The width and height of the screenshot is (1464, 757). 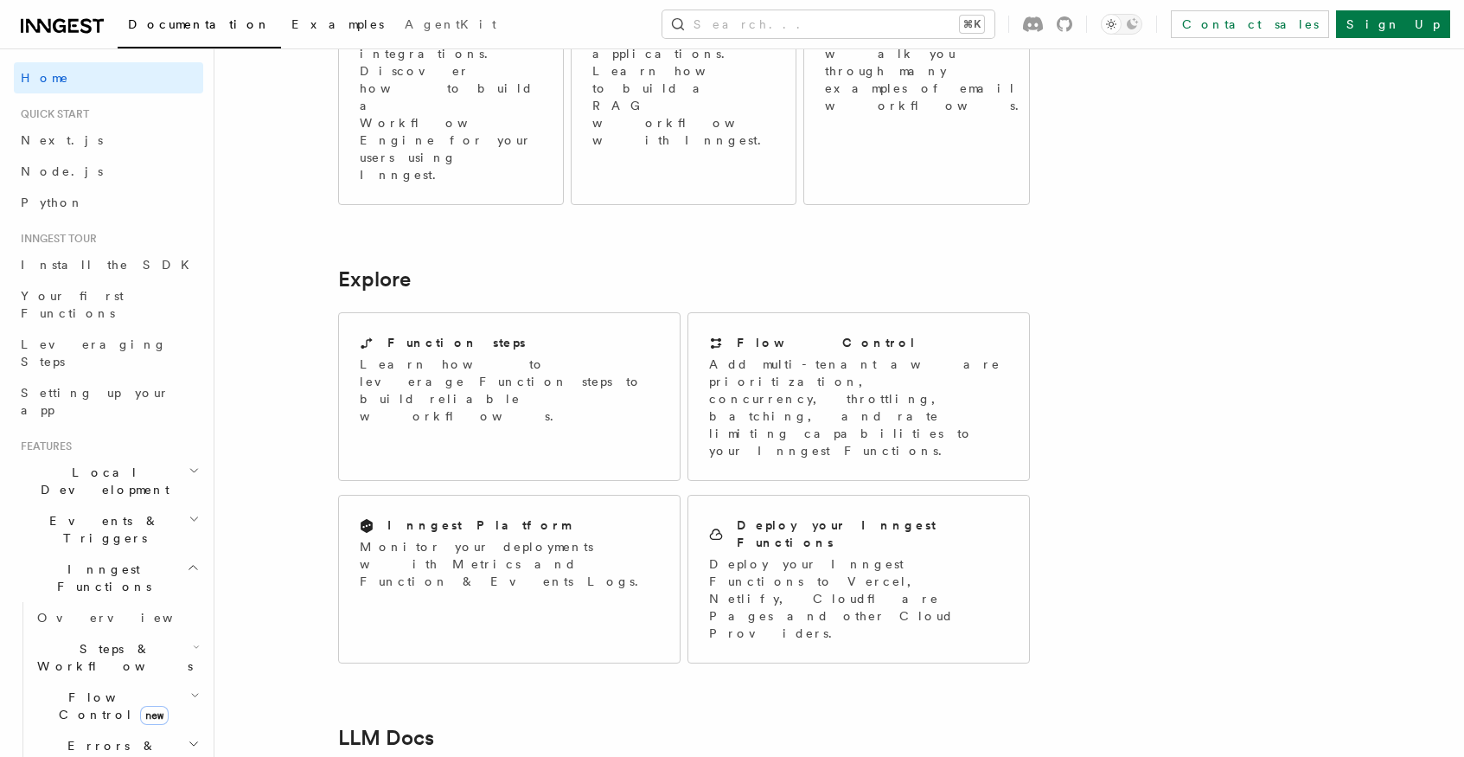 What do you see at coordinates (509, 564) in the screenshot?
I see `p: Monitor your deployments with Metrics and Function & Events Logs.` at bounding box center [509, 564].